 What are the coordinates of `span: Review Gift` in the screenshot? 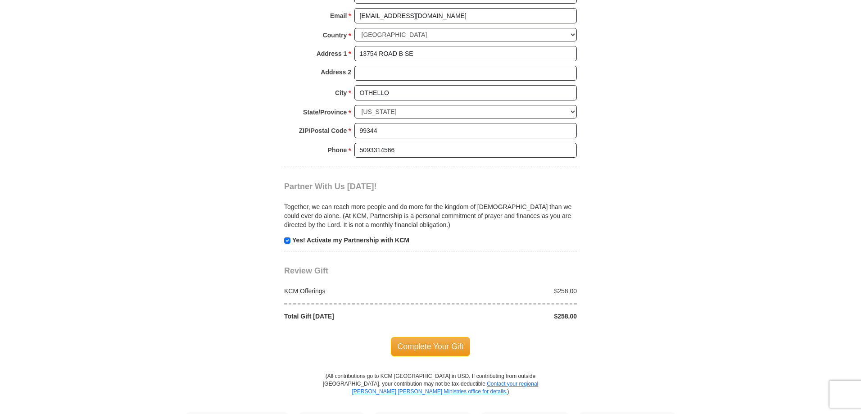 It's located at (306, 271).